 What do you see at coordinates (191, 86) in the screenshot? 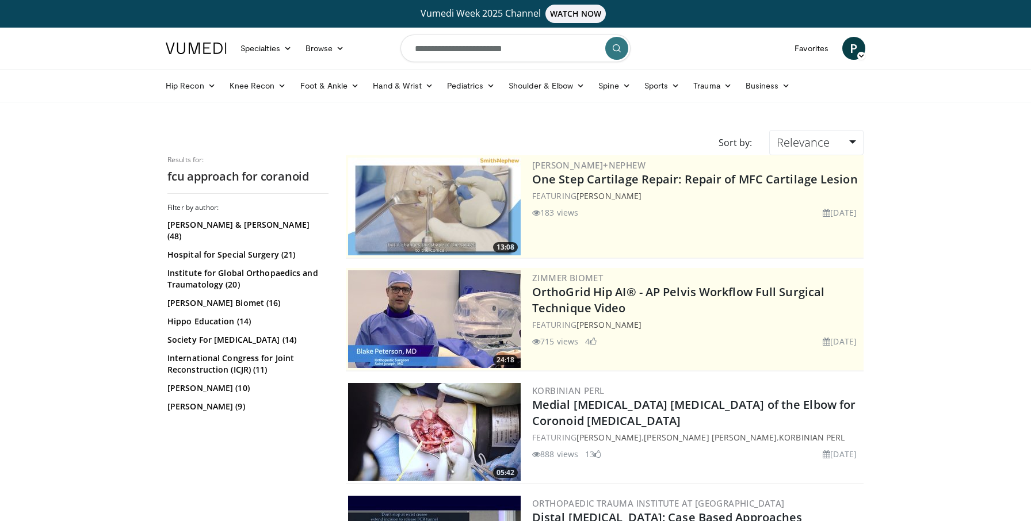
I see `a: Hip Recon` at bounding box center [191, 86].